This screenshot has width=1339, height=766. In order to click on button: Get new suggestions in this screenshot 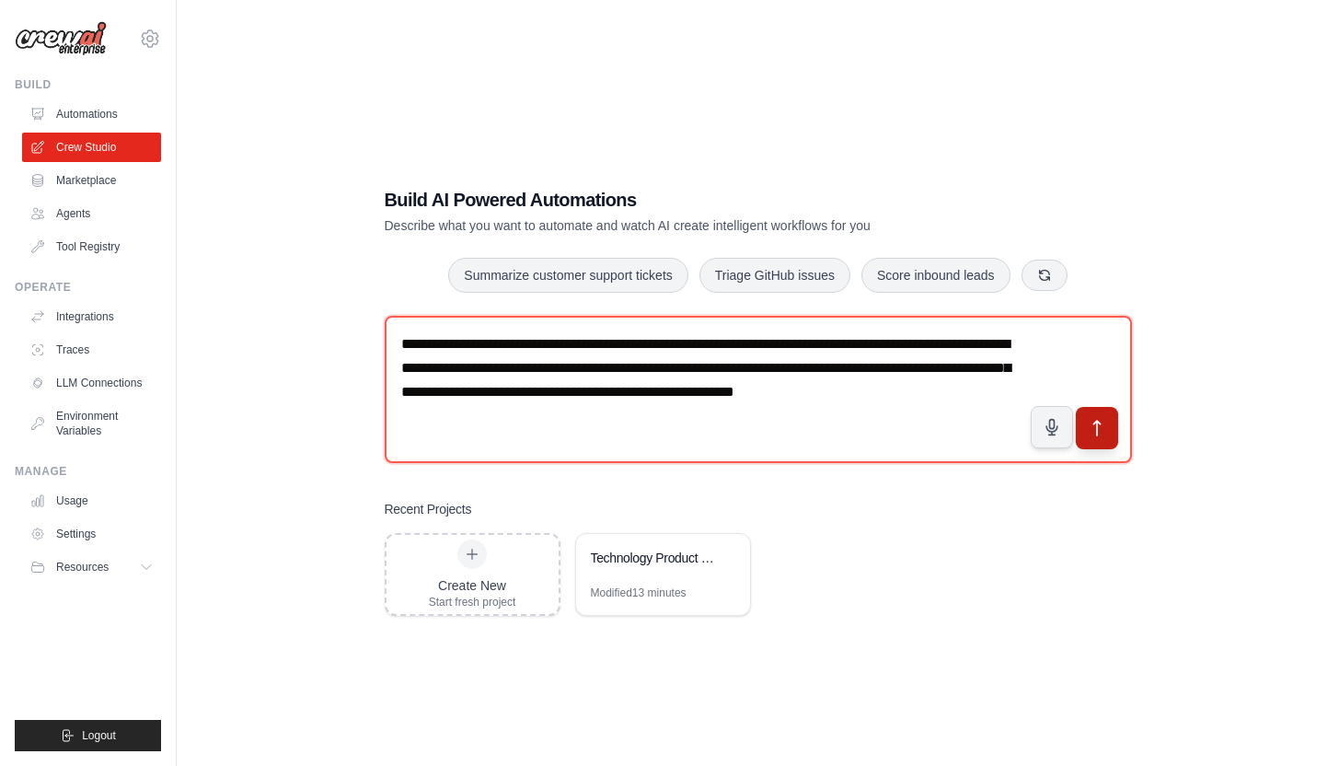, I will do `click(1045, 275)`.